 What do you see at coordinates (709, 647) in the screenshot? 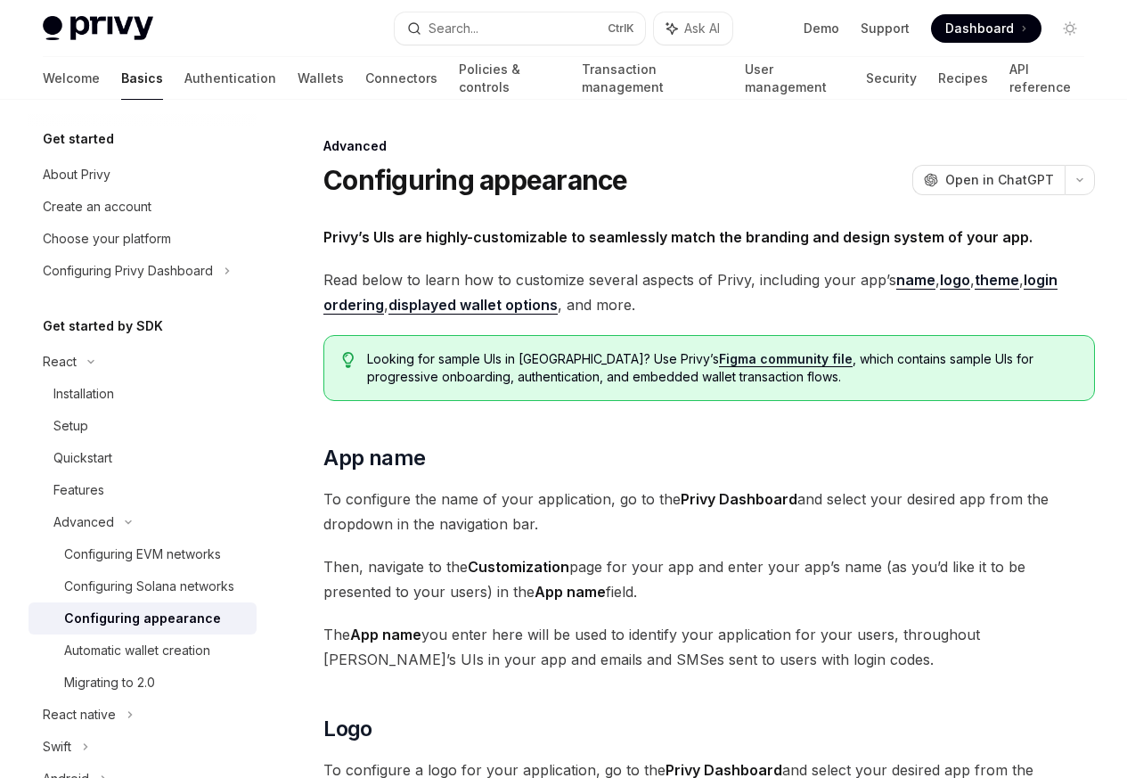
I see `span: The you enter here will be used to identify your application for your users, throughout [PERSON_N...` at bounding box center [709, 647].